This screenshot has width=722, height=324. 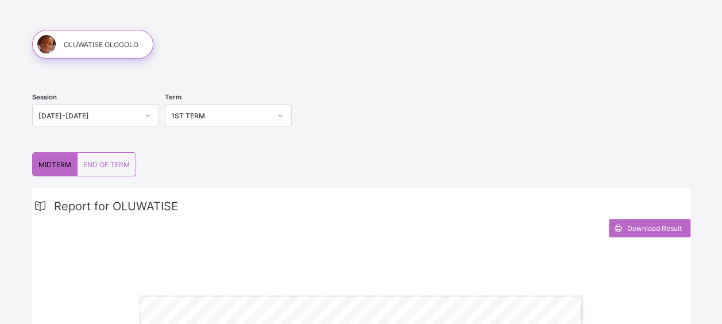 What do you see at coordinates (116, 206) in the screenshot?
I see `span: Report for OLUWATISE` at bounding box center [116, 206].